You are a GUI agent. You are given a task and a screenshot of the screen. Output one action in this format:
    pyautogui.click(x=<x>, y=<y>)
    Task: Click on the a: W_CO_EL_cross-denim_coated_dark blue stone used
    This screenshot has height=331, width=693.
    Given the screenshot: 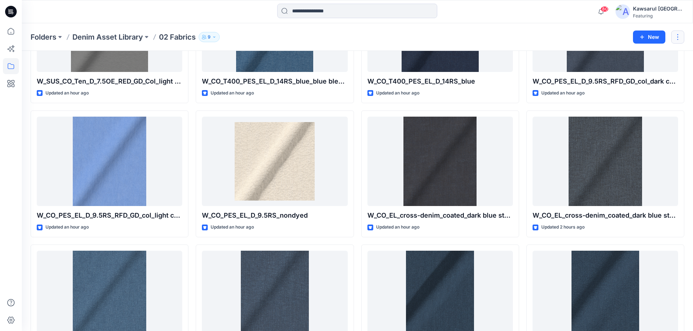 What is the action you would take?
    pyautogui.click(x=440, y=161)
    